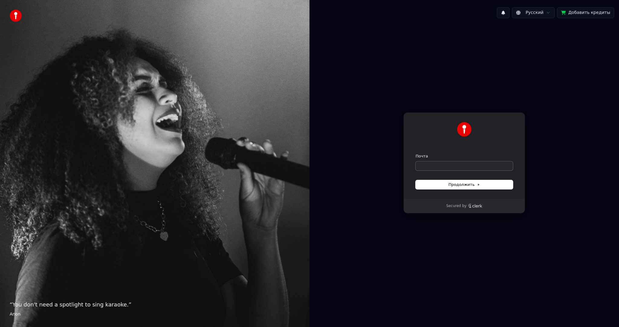 This screenshot has height=327, width=619. I want to click on span: Продолжить, so click(465, 185).